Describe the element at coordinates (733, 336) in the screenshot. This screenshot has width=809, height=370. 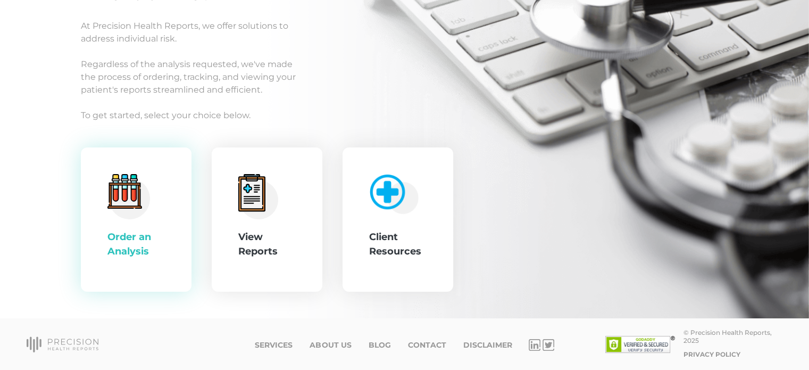
I see `div: © Precision Health Reports, 2025` at that location.